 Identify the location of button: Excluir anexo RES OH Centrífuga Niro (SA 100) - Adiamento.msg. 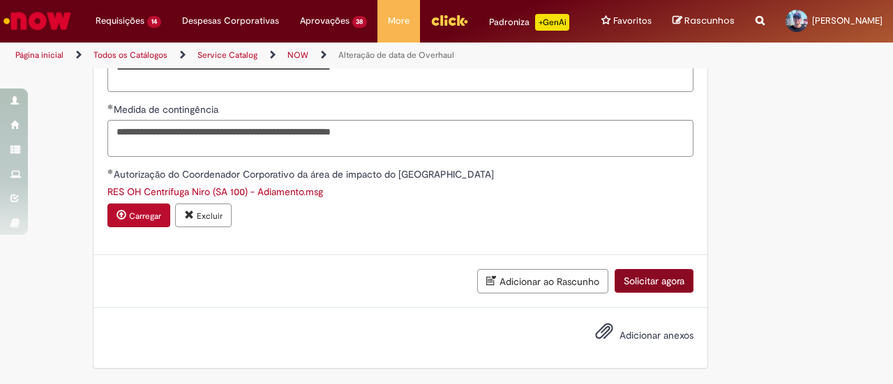
(203, 216).